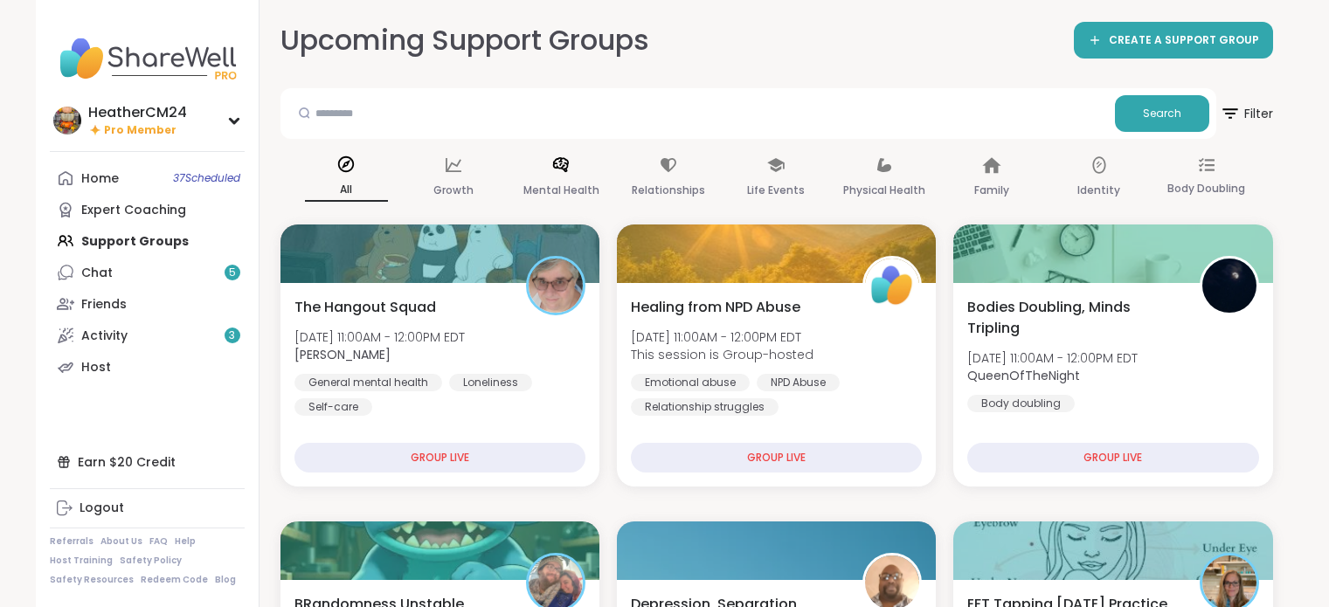  I want to click on button: Filter, so click(1246, 114).